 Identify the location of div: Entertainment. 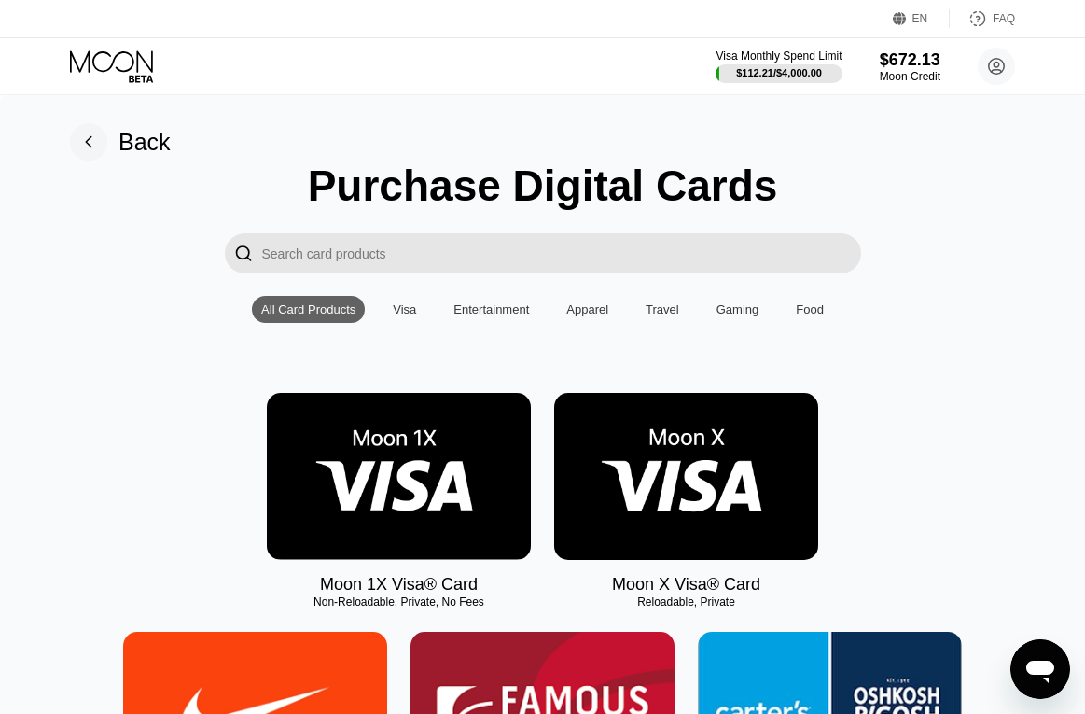
(491, 309).